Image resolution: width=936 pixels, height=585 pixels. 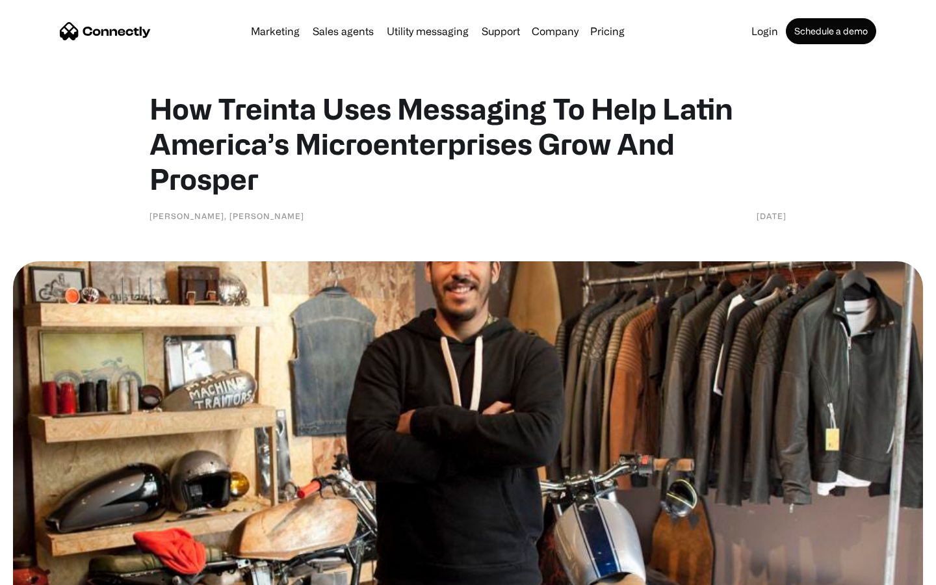 I want to click on a: Support, so click(x=501, y=31).